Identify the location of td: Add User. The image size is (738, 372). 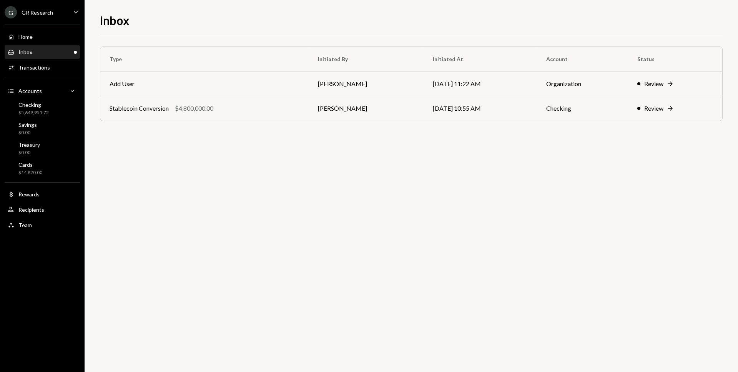
(204, 84).